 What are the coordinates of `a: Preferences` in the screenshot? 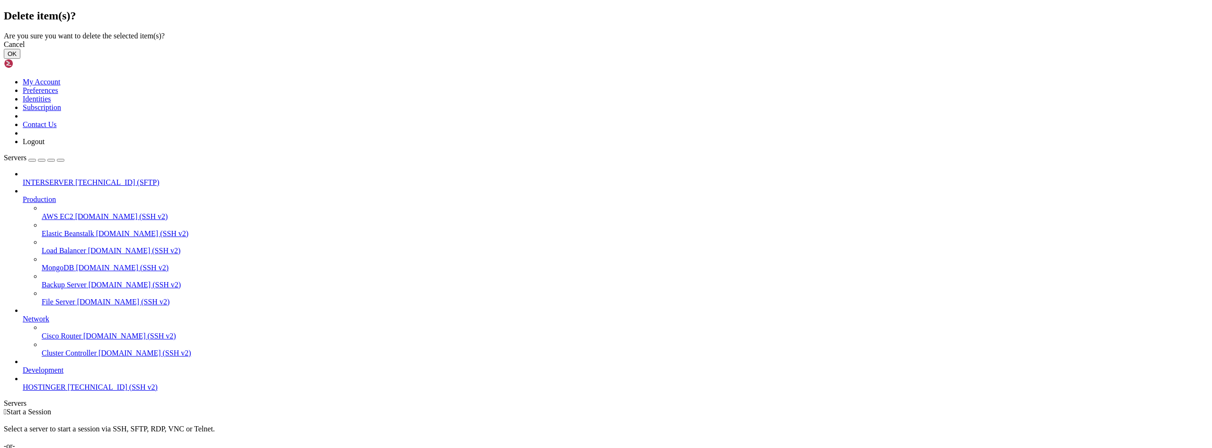 It's located at (40, 90).